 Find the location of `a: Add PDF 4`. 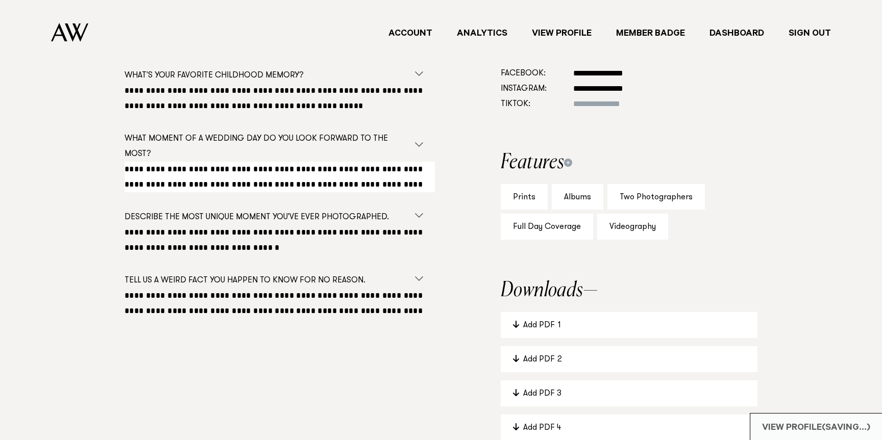

a: Add PDF 4 is located at coordinates (628, 428).